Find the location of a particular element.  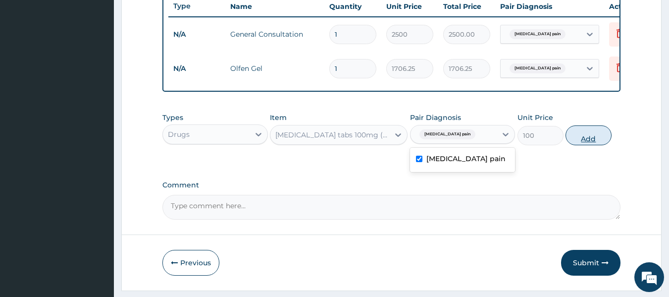

span: We're online! is located at coordinates (97, 137).